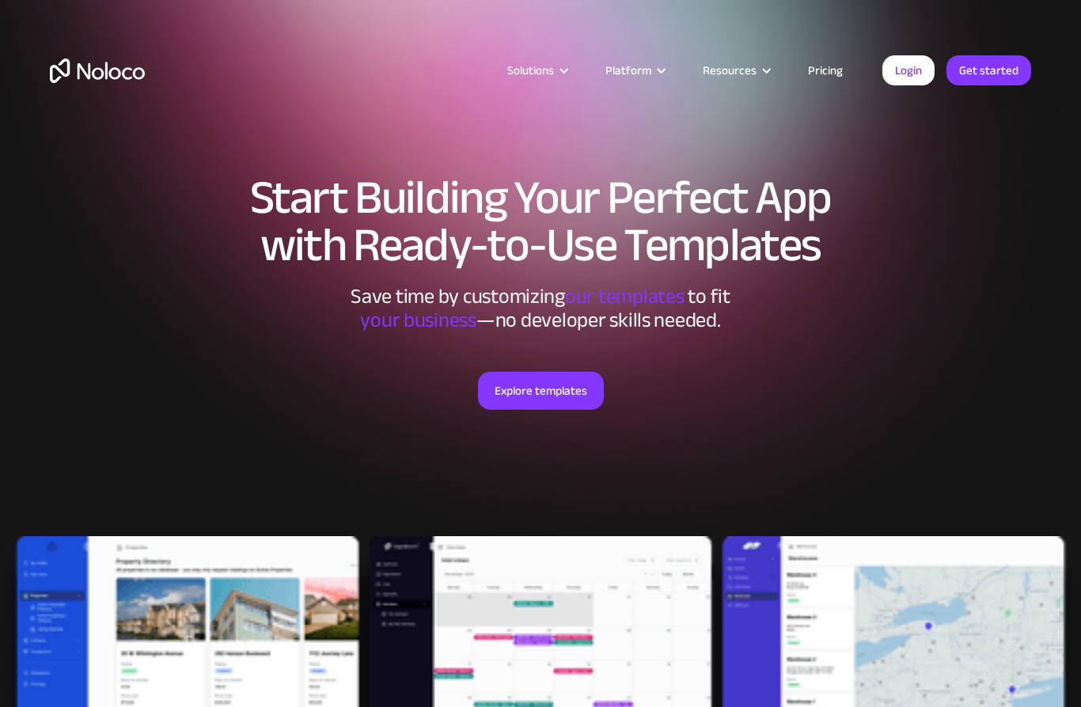 The image size is (1081, 707). Describe the element at coordinates (418, 320) in the screenshot. I see `span: your business` at that location.